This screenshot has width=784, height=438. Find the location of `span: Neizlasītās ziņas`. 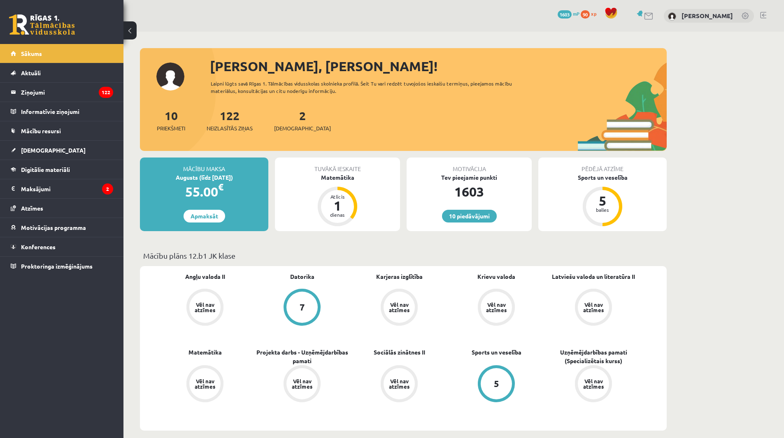

span: Neizlasītās ziņas is located at coordinates (230, 128).